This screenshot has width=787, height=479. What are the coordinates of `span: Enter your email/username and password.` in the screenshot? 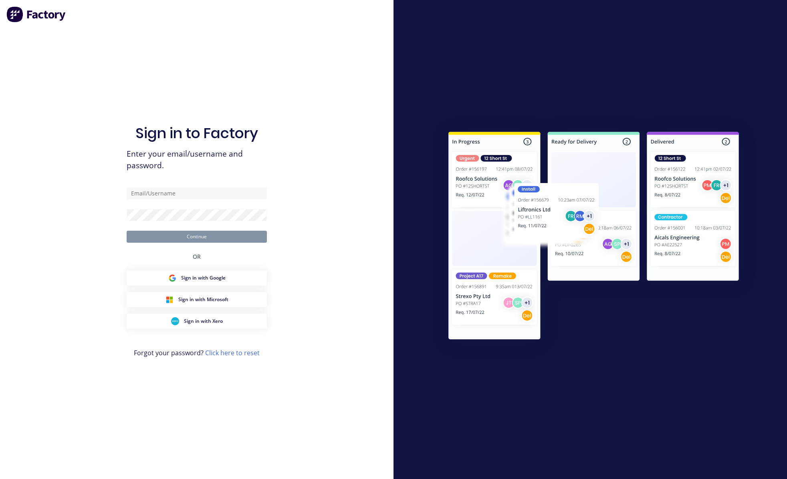 It's located at (197, 160).